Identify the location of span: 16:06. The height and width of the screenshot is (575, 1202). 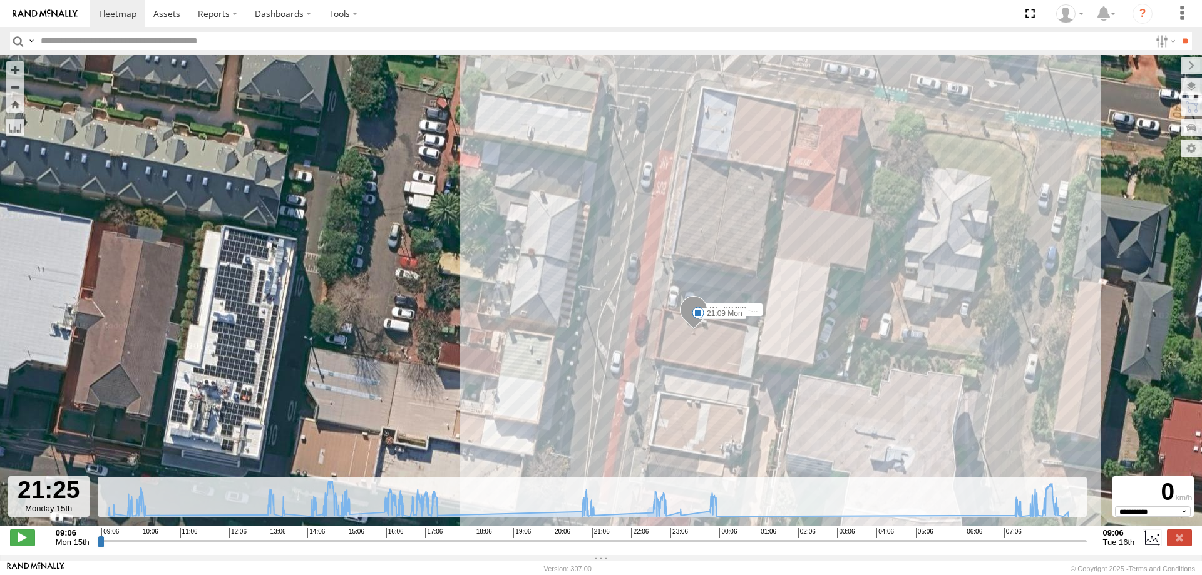
(395, 534).